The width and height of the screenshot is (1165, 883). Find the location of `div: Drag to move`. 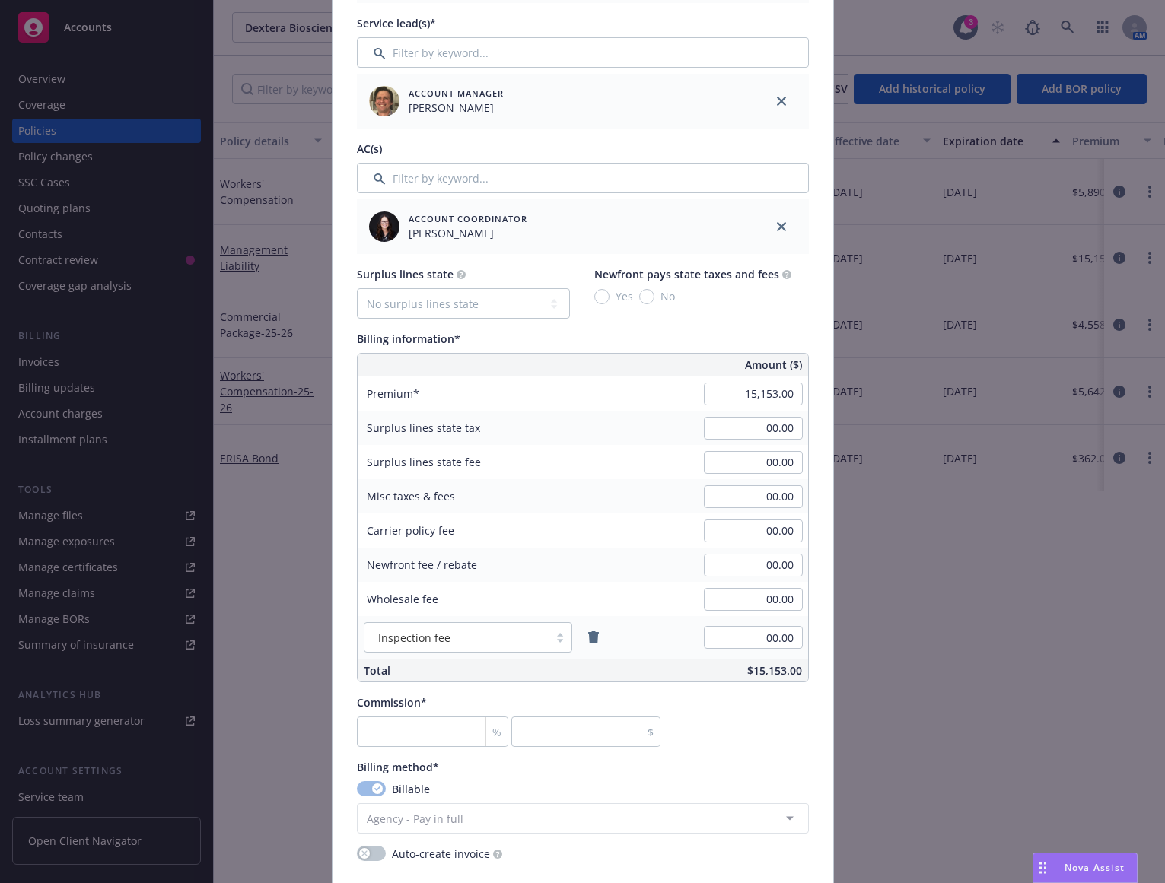

div: Drag to move is located at coordinates (1042, 868).